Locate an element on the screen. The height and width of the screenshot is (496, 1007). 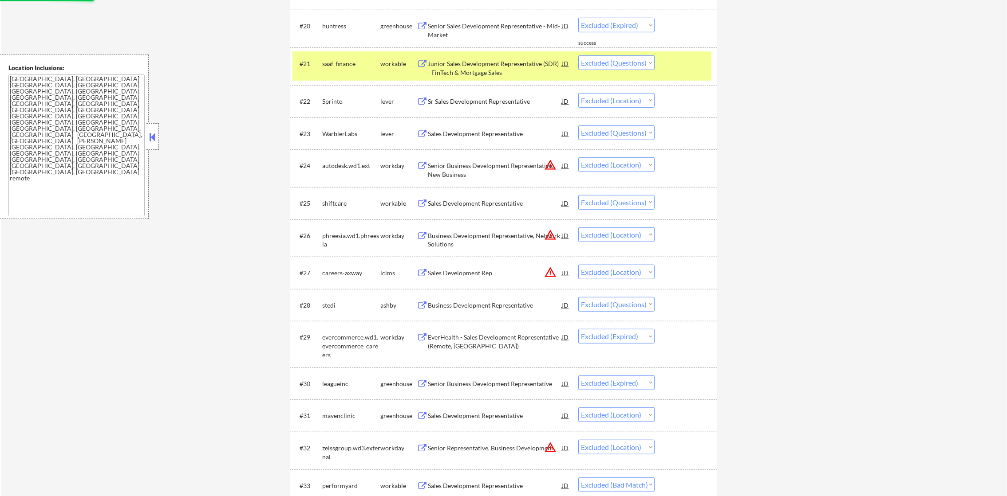
div: #33 is located at coordinates (307, 486).